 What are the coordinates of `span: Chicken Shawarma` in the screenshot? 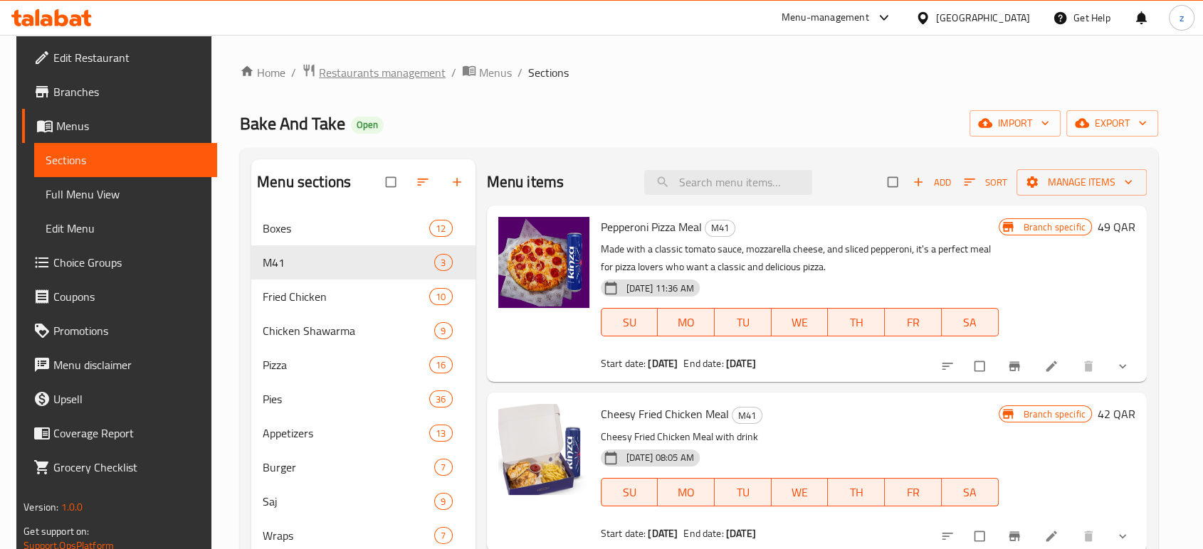 It's located at (348, 331).